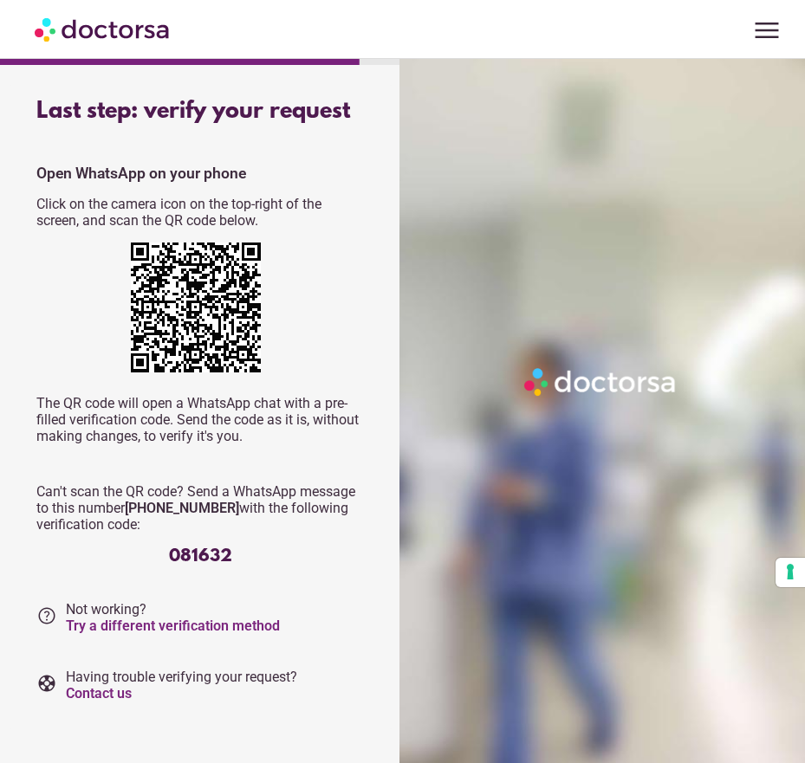  Describe the element at coordinates (99, 693) in the screenshot. I see `a: Contact us` at that location.